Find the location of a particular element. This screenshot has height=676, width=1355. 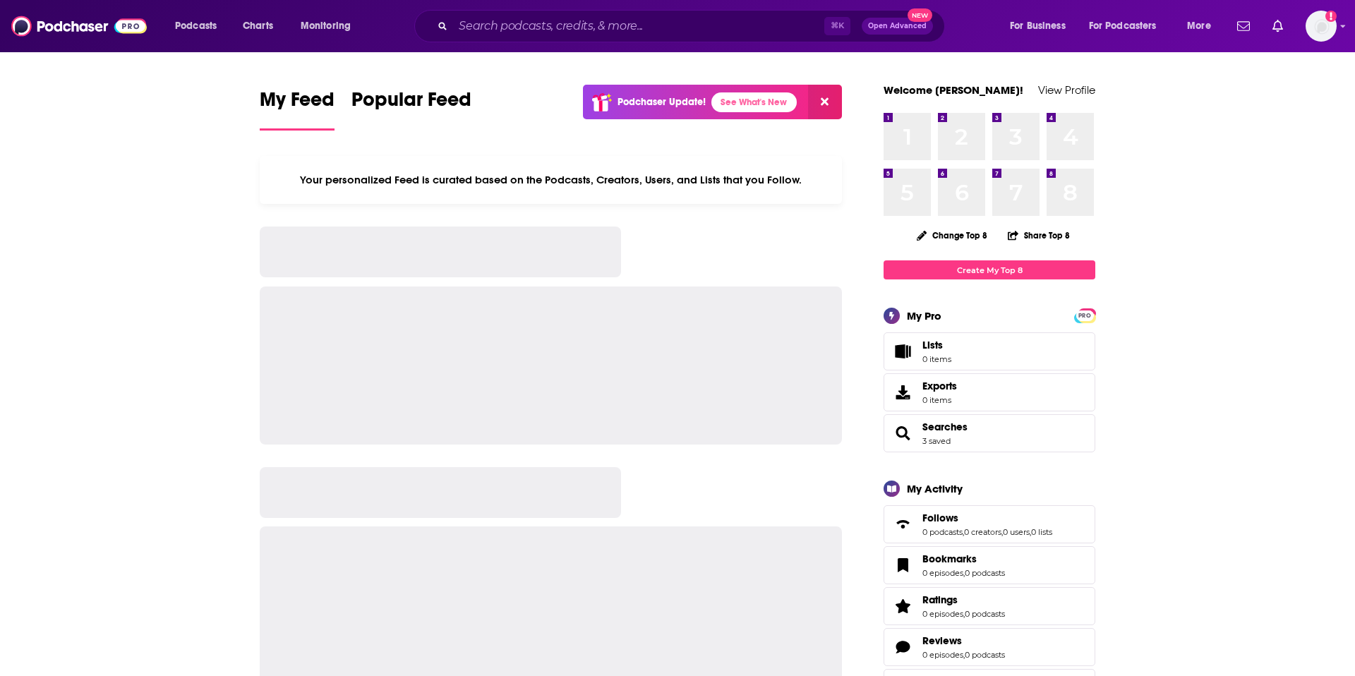

span: My Feed is located at coordinates (297, 104).